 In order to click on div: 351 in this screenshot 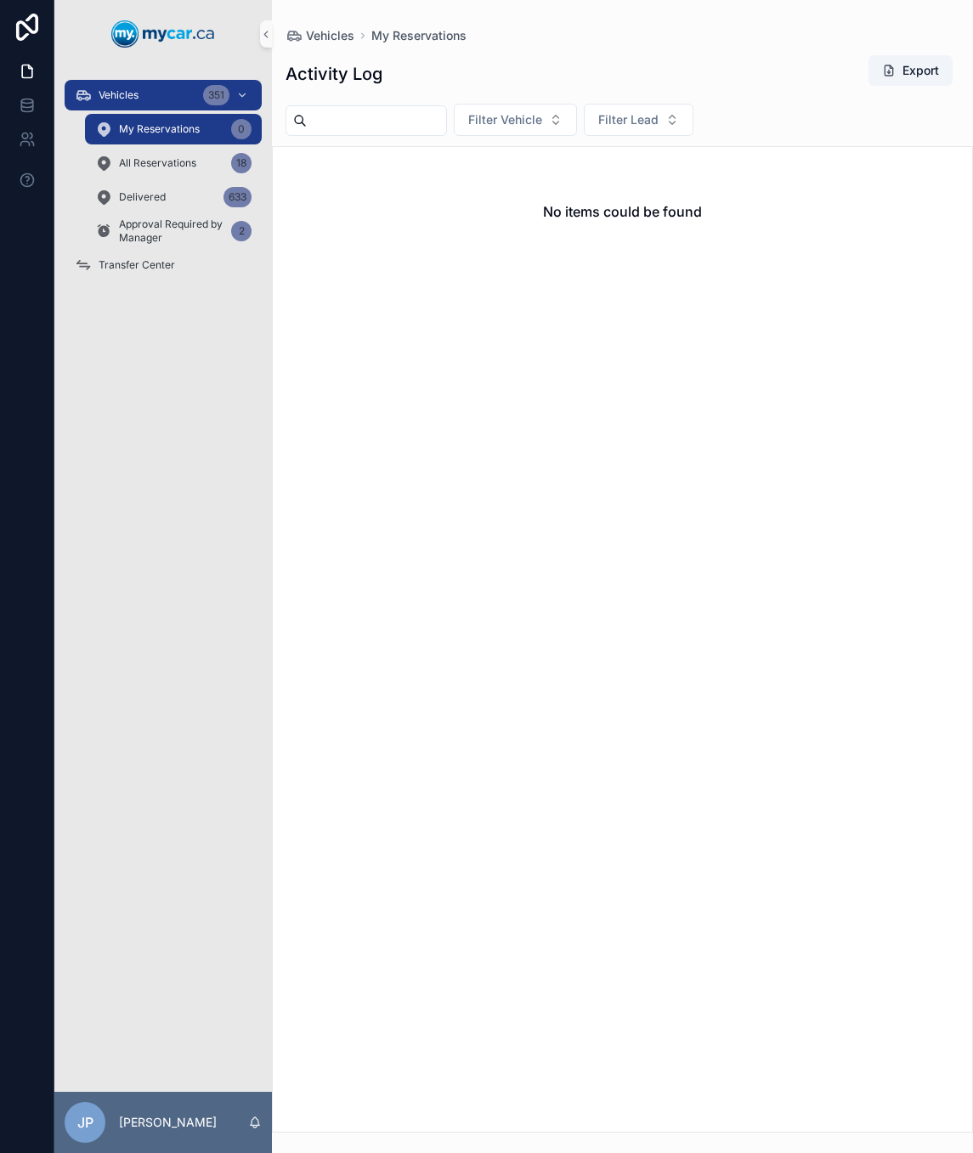, I will do `click(216, 95)`.